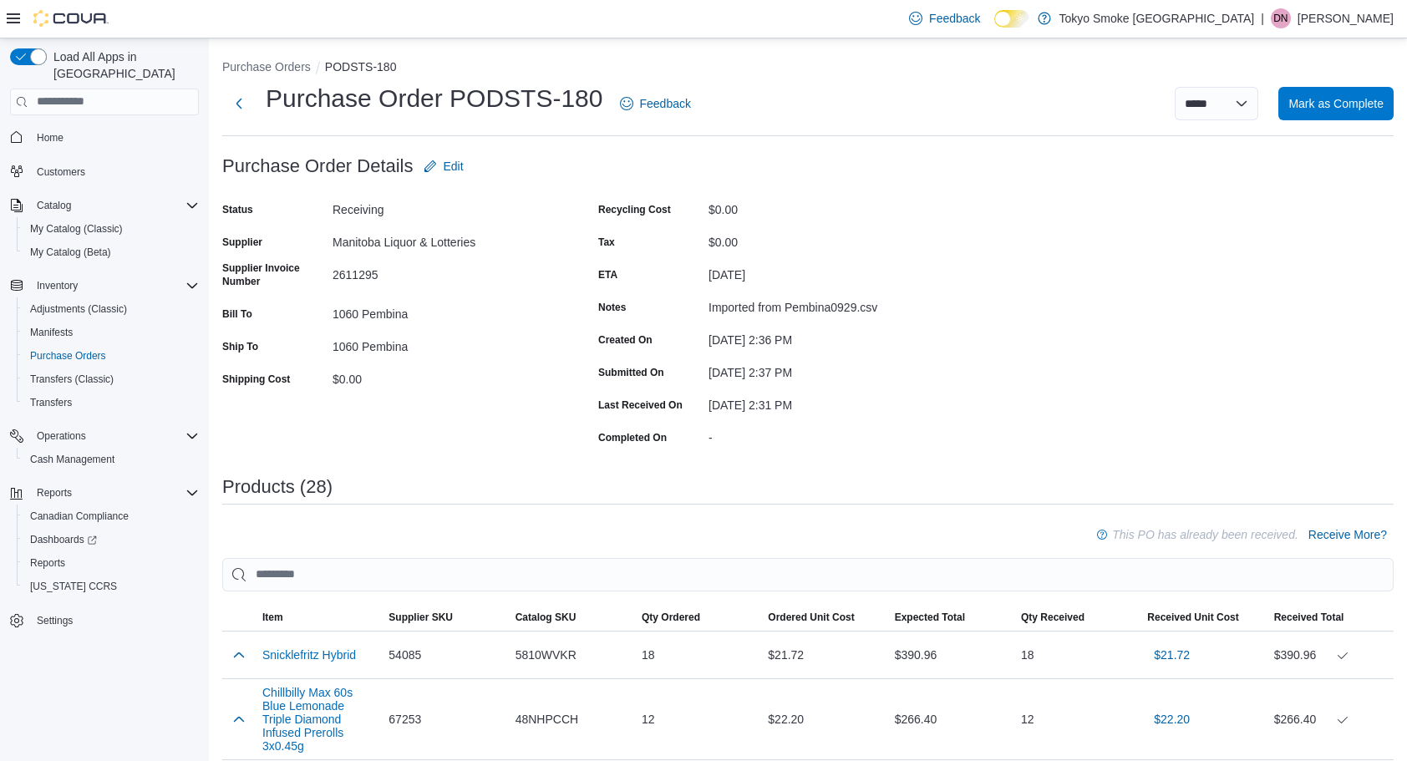 This screenshot has width=1407, height=761. What do you see at coordinates (111, 379) in the screenshot?
I see `button: Transfers (Classic)` at bounding box center [111, 379].